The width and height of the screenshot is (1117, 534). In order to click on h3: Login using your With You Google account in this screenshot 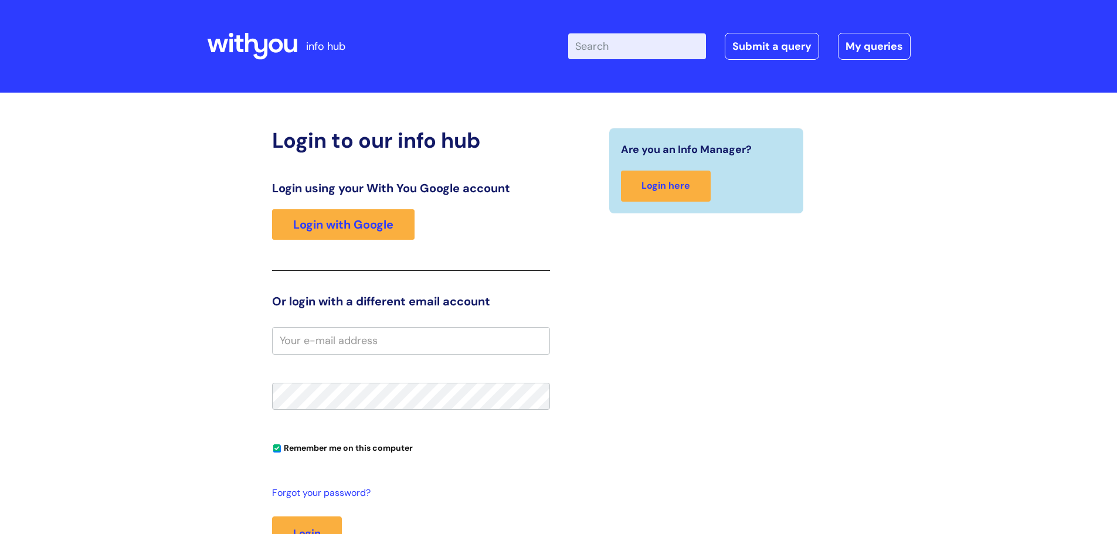, I will do `click(411, 188)`.